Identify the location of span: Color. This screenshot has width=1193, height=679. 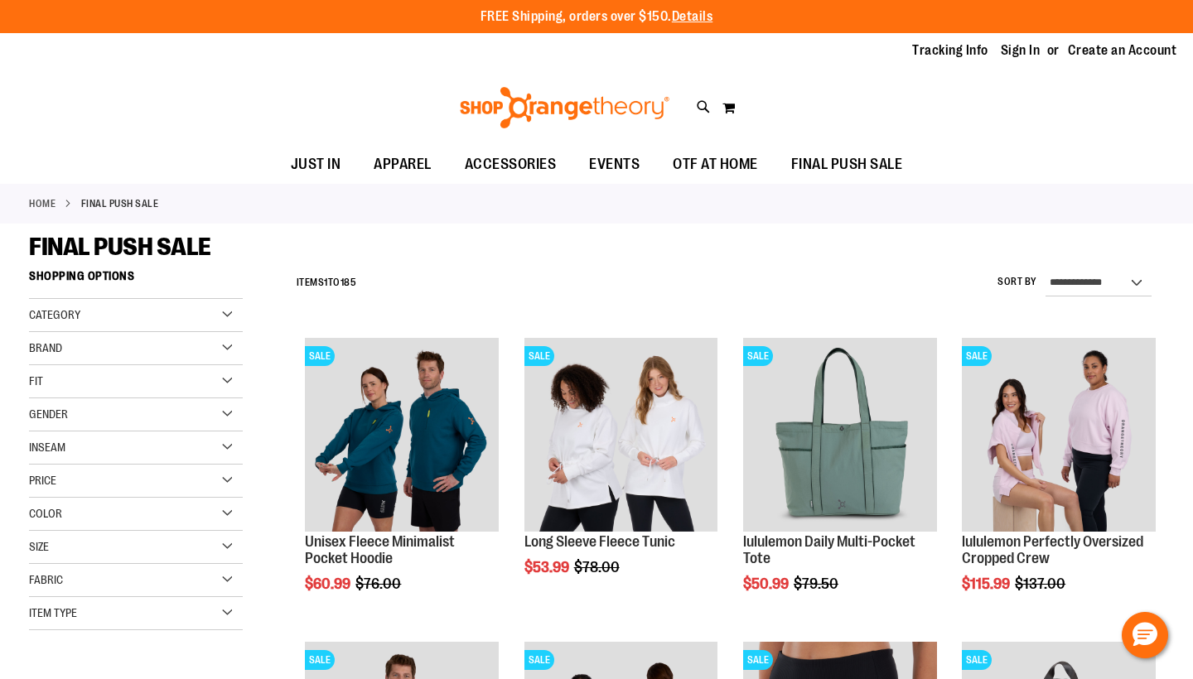
(46, 514).